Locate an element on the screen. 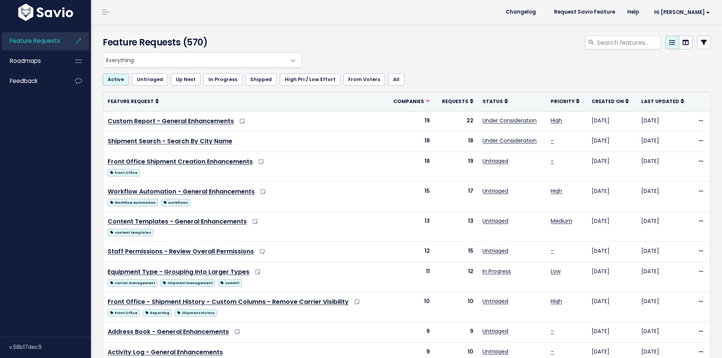 Image resolution: width=722 pixels, height=358 pixels. a: Feature Request is located at coordinates (133, 101).